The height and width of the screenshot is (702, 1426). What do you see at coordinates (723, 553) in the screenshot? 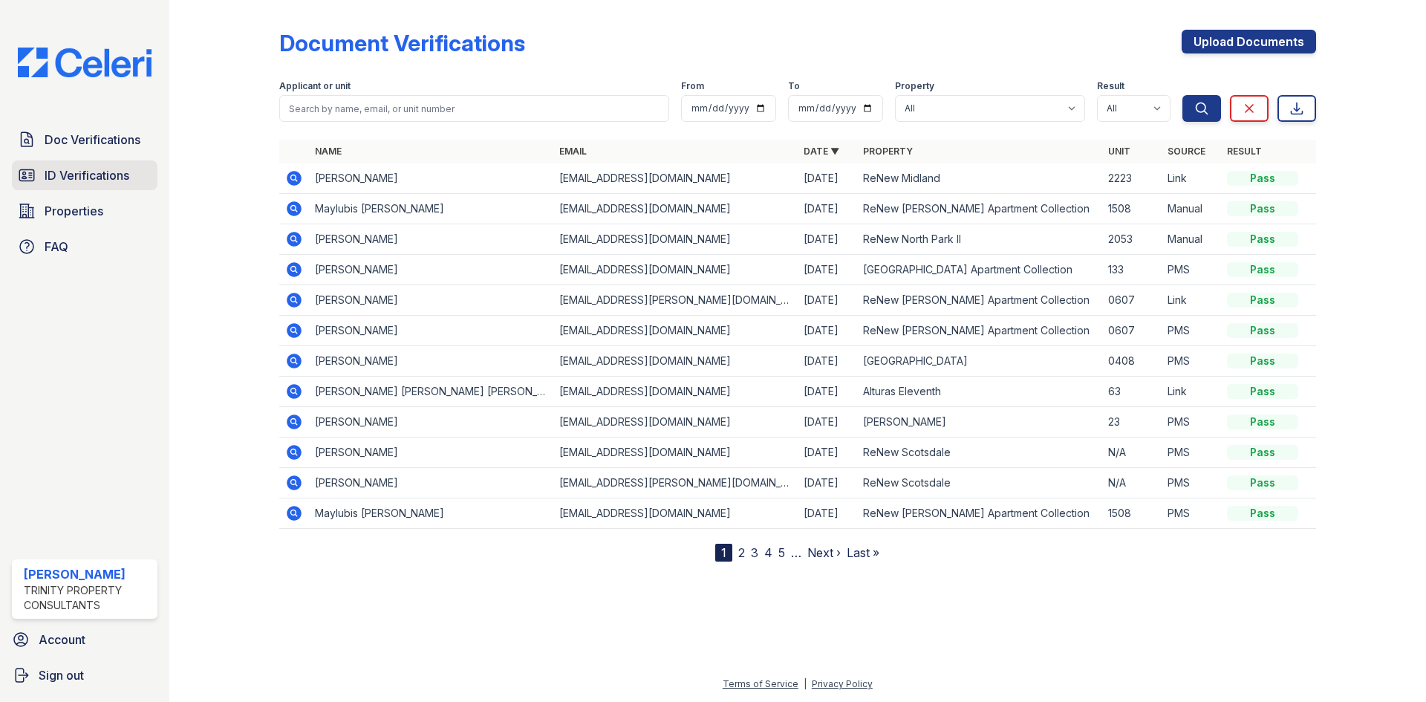
I see `div: 1` at bounding box center [723, 553].